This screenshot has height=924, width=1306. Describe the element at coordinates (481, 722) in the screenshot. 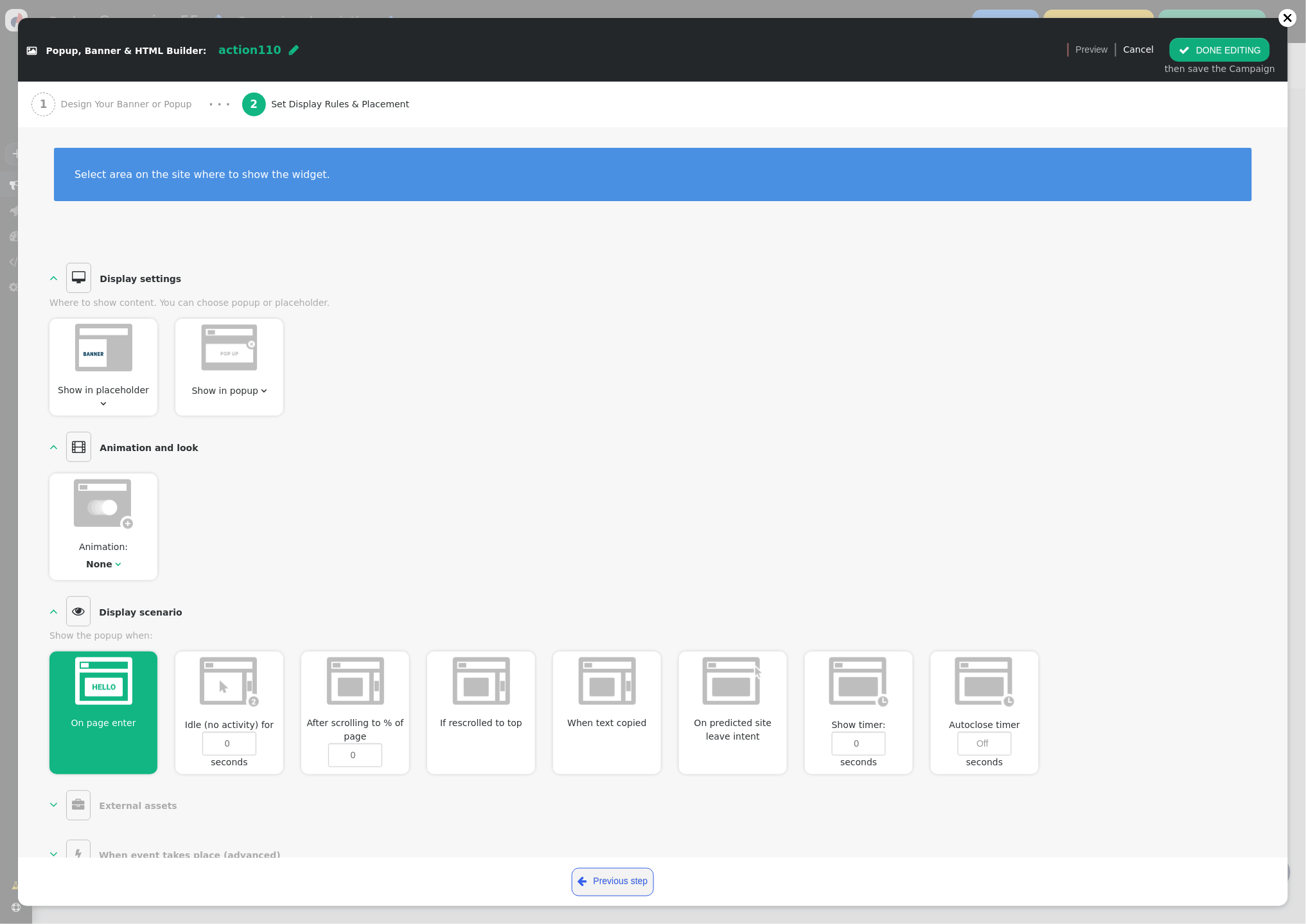

I see `span: If rescrolled to top` at that location.